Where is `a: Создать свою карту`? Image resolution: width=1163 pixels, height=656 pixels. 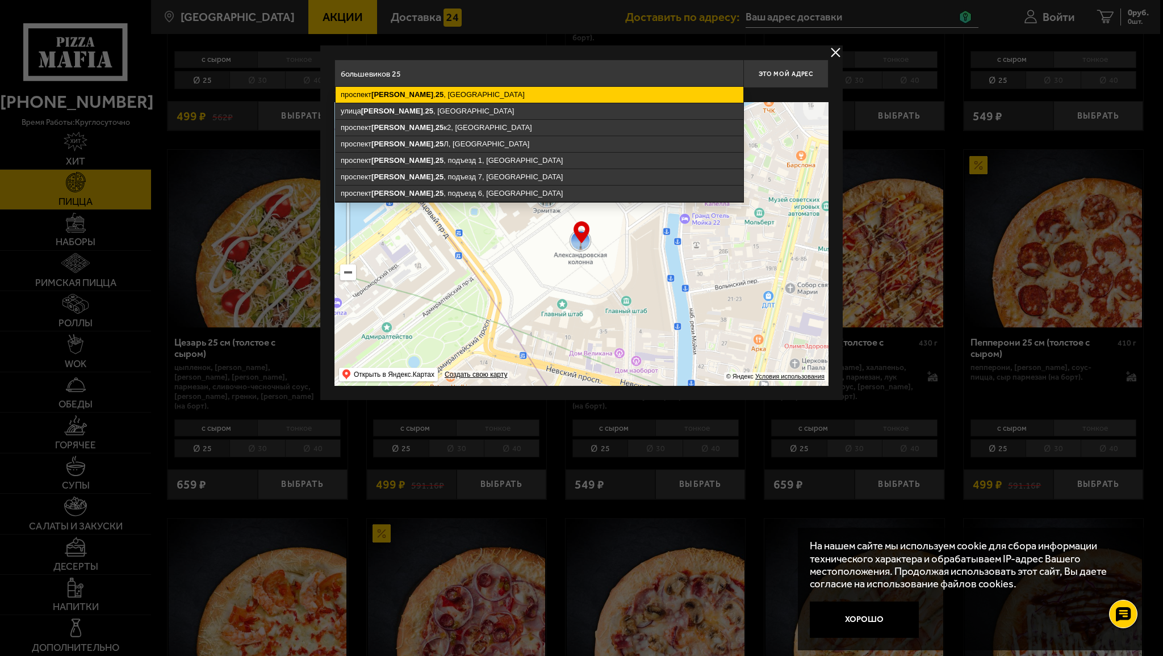
a: Создать свою карту is located at coordinates (476, 375).